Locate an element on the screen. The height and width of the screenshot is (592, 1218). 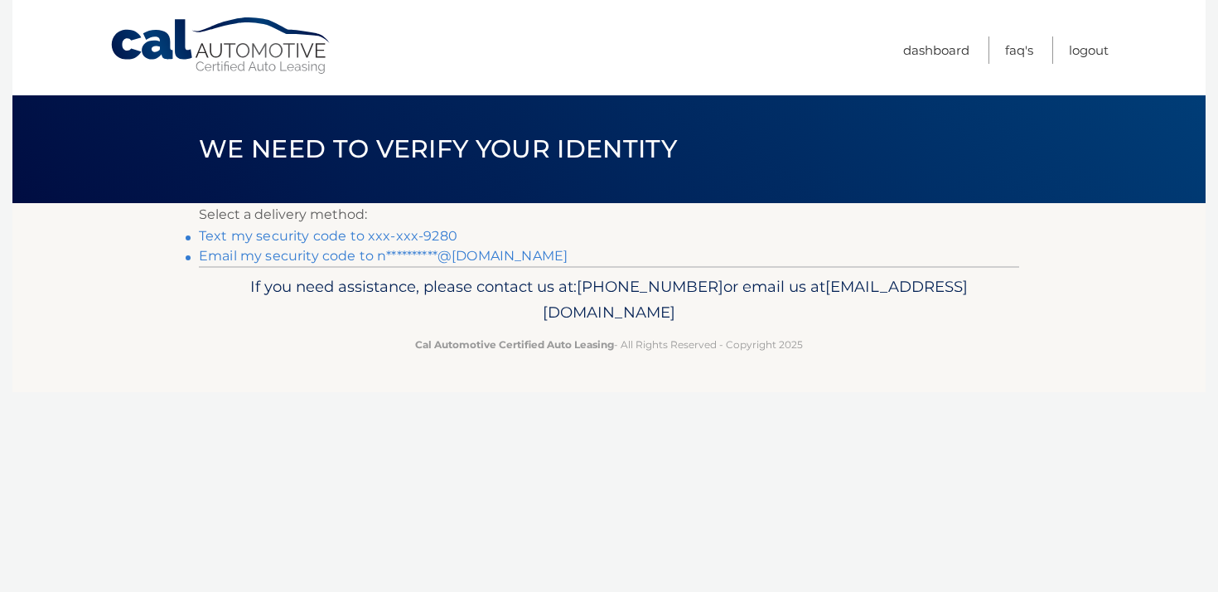
p: - All Rights Reserved - Copyright 2025 is located at coordinates (609, 344).